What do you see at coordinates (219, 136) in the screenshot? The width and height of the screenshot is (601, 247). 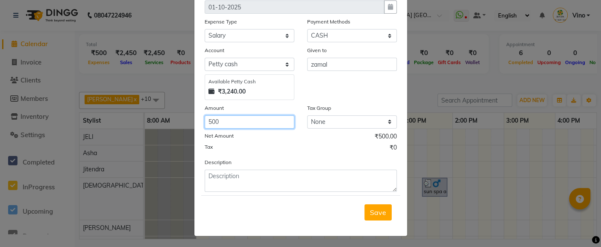 I see `label: Net Amount` at bounding box center [219, 136].